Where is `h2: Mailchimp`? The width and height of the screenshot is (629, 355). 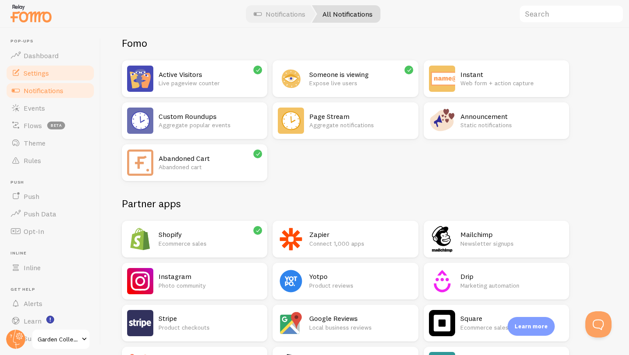 h2: Mailchimp is located at coordinates (512, 234).